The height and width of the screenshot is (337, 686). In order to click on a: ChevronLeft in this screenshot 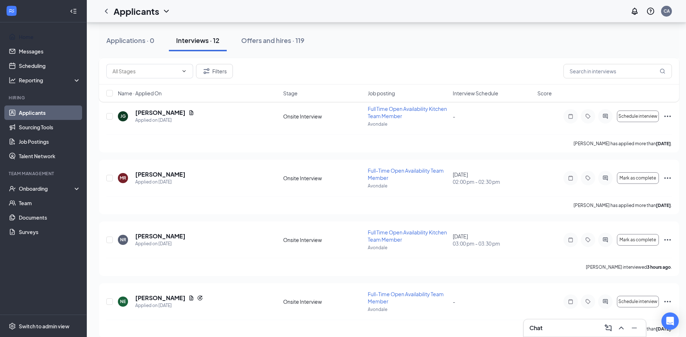, I will do `click(106, 11)`.